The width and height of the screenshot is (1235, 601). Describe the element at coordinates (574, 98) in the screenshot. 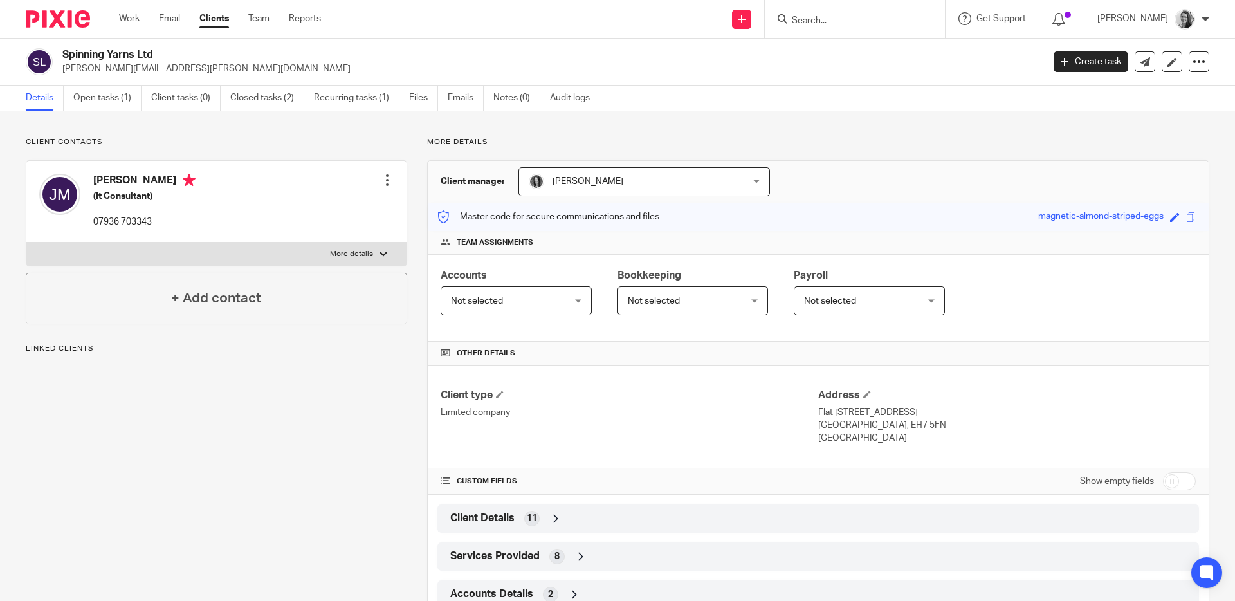

I see `a: Audit logs` at that location.